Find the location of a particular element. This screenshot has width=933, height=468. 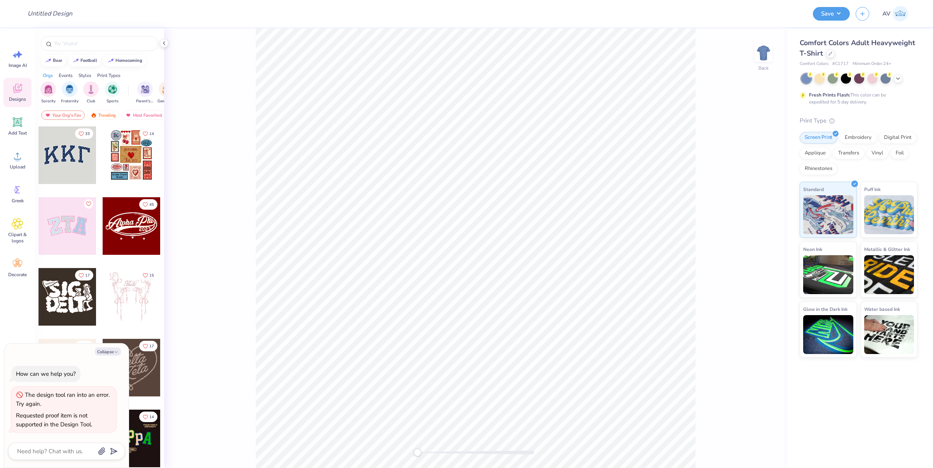

span: Neon Ink is located at coordinates (812, 249).